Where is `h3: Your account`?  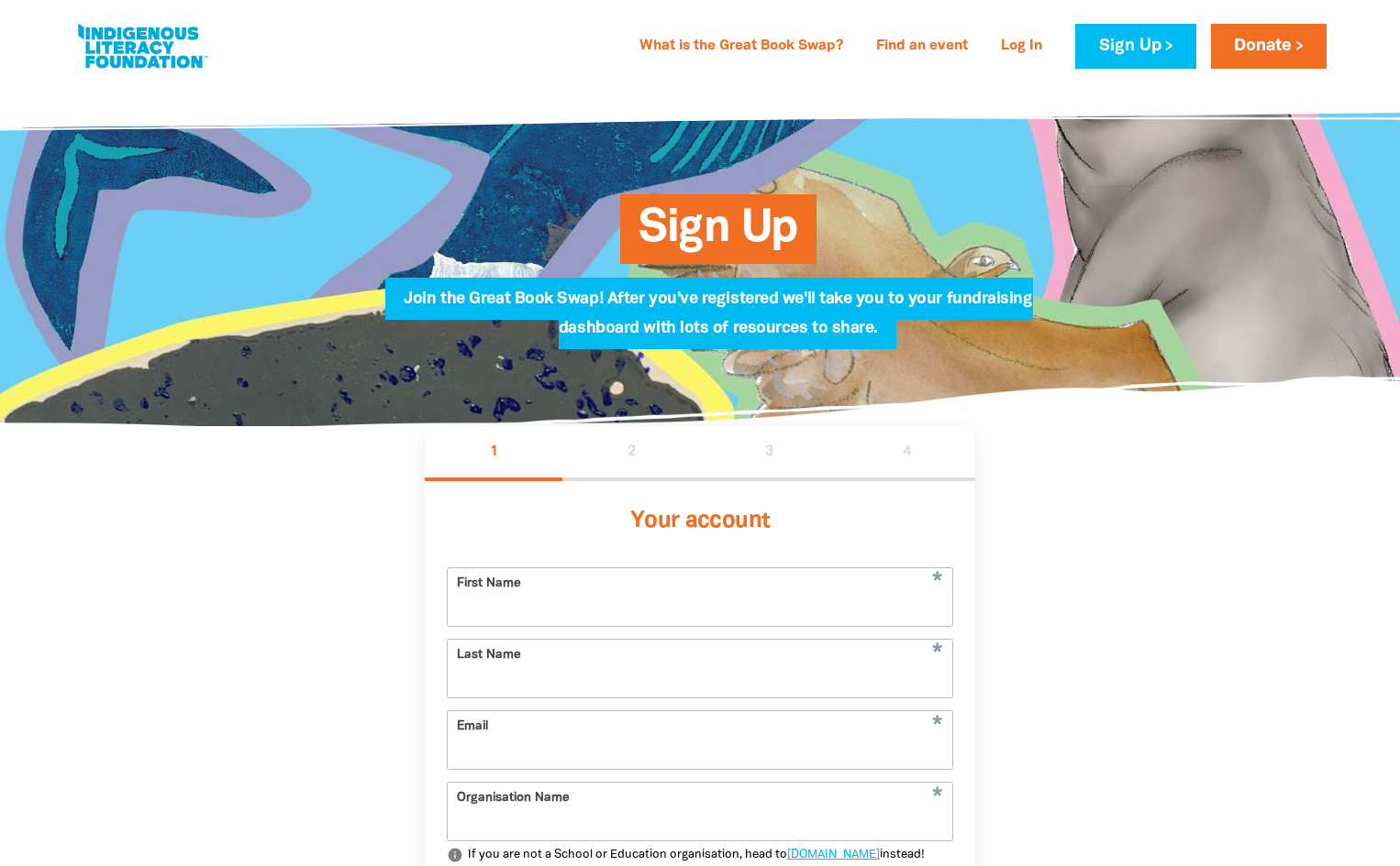 h3: Your account is located at coordinates (700, 521).